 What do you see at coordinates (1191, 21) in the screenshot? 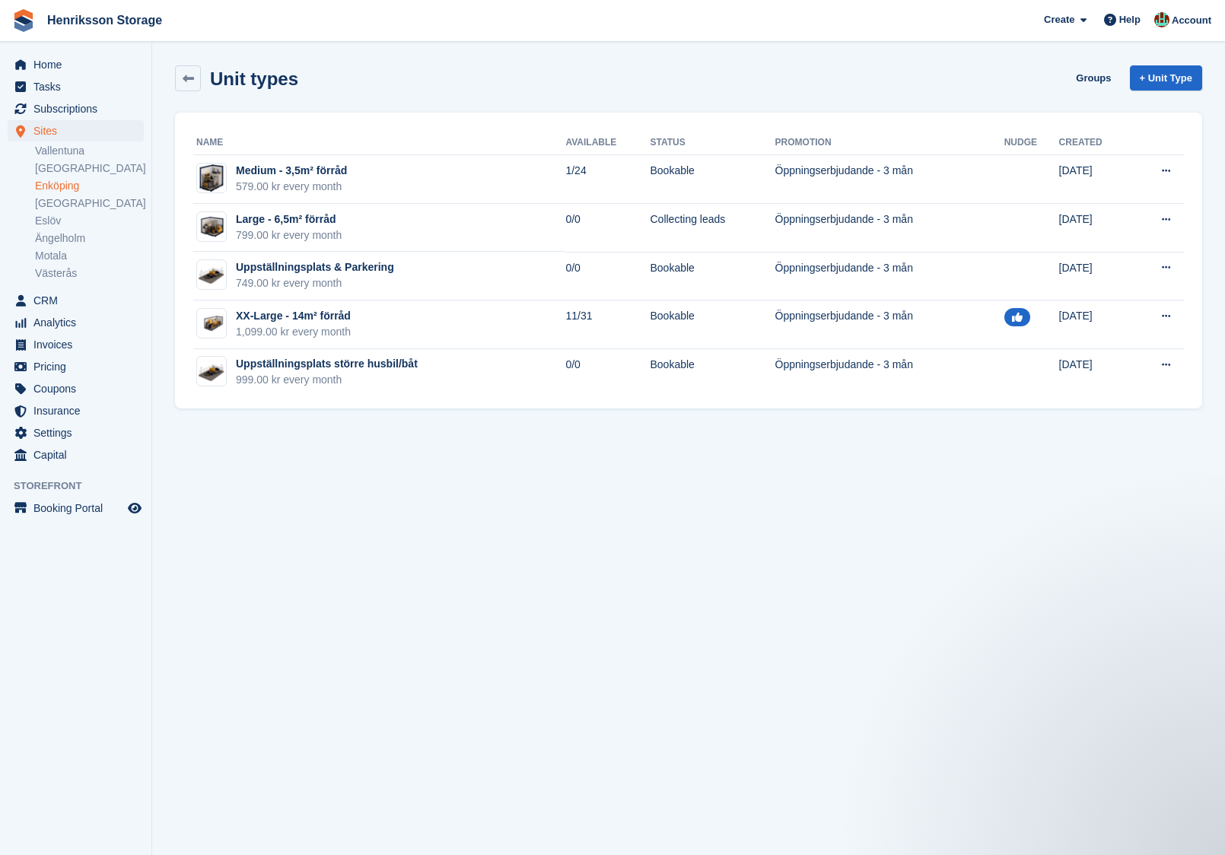
I see `span: Account` at bounding box center [1191, 21].